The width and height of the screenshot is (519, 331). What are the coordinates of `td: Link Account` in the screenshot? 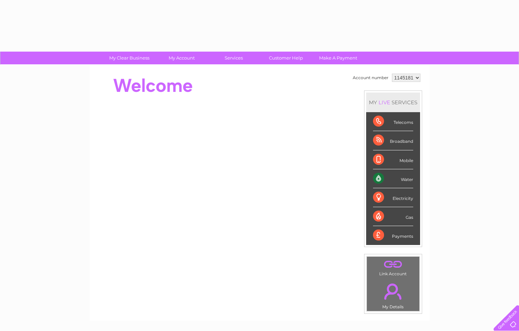 It's located at (393, 267).